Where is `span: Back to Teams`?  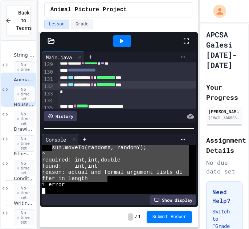
span: Back to Teams is located at coordinates (24, 20).